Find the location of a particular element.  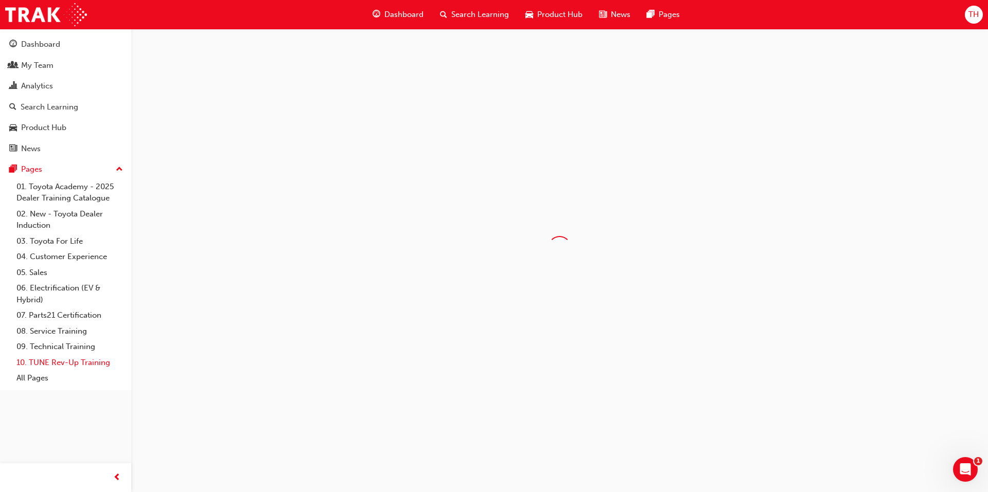

div: Pages is located at coordinates (31, 169).